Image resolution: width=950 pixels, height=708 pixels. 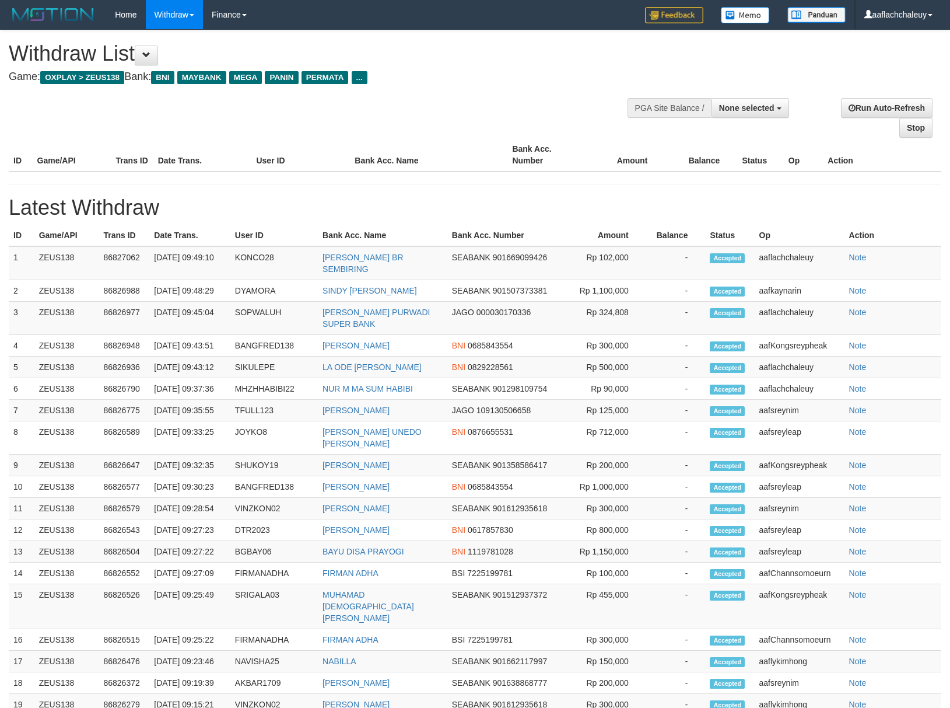 I want to click on span: OXPLAY > ZEUS138, so click(x=82, y=78).